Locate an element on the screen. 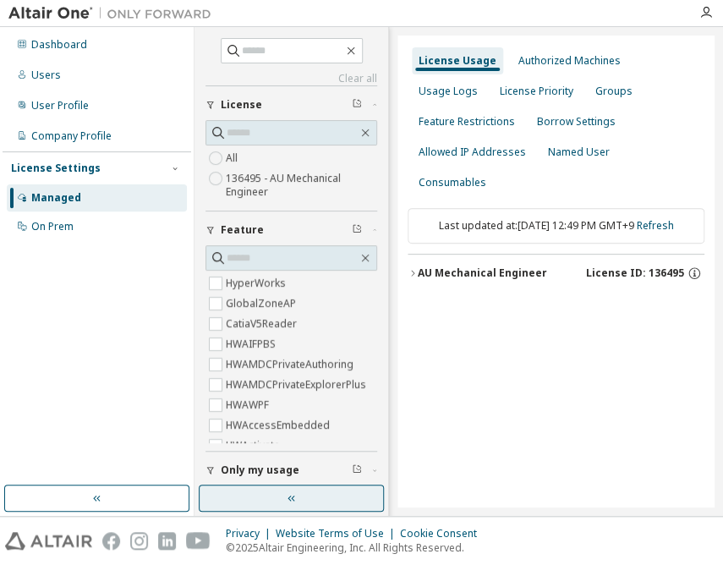 This screenshot has width=723, height=565. div: Cookie Consent is located at coordinates (443, 534).